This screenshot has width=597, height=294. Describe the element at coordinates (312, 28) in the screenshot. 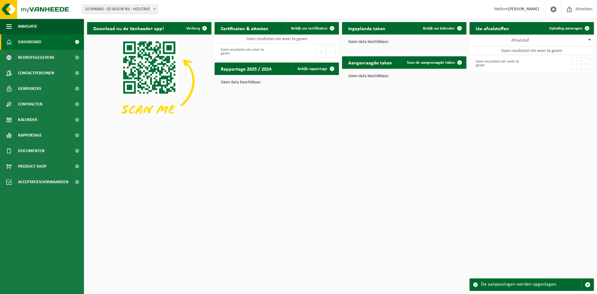

I see `a: Bekijk uw certificaten` at that location.